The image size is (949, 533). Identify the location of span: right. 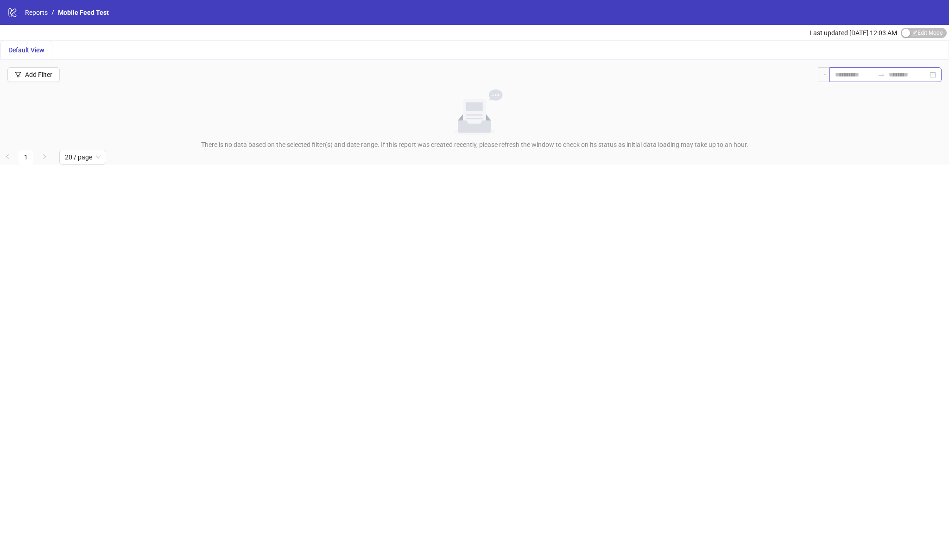
(44, 157).